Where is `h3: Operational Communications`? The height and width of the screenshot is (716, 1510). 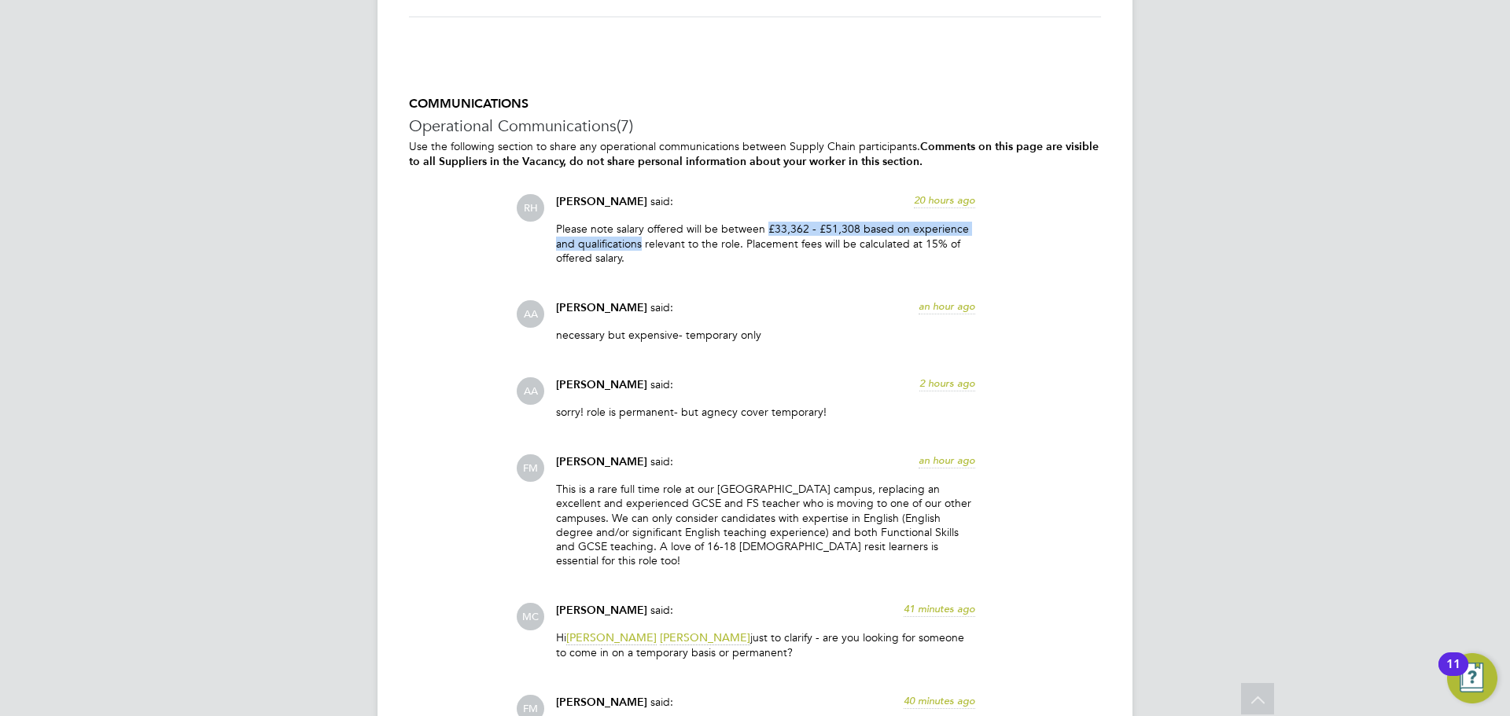
h3: Operational Communications is located at coordinates (755, 126).